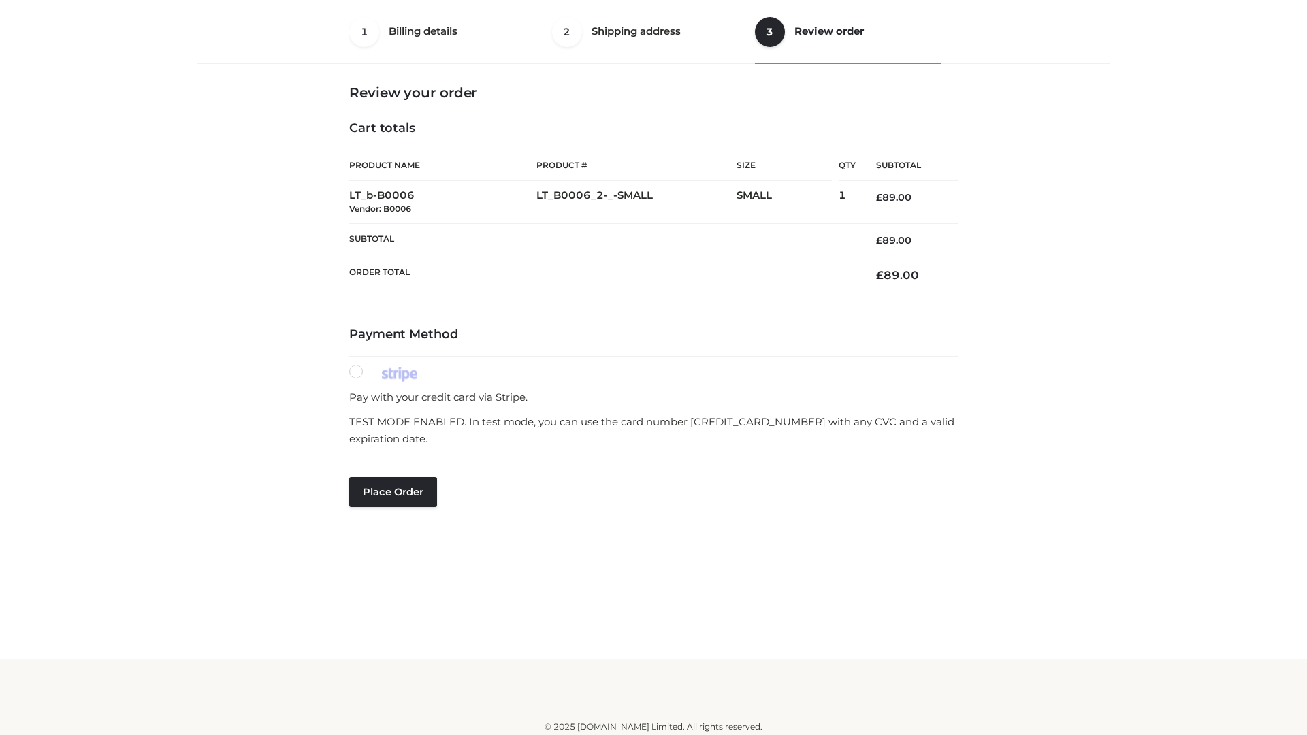 The width and height of the screenshot is (1307, 735). What do you see at coordinates (847, 165) in the screenshot?
I see `th: Qty` at bounding box center [847, 165].